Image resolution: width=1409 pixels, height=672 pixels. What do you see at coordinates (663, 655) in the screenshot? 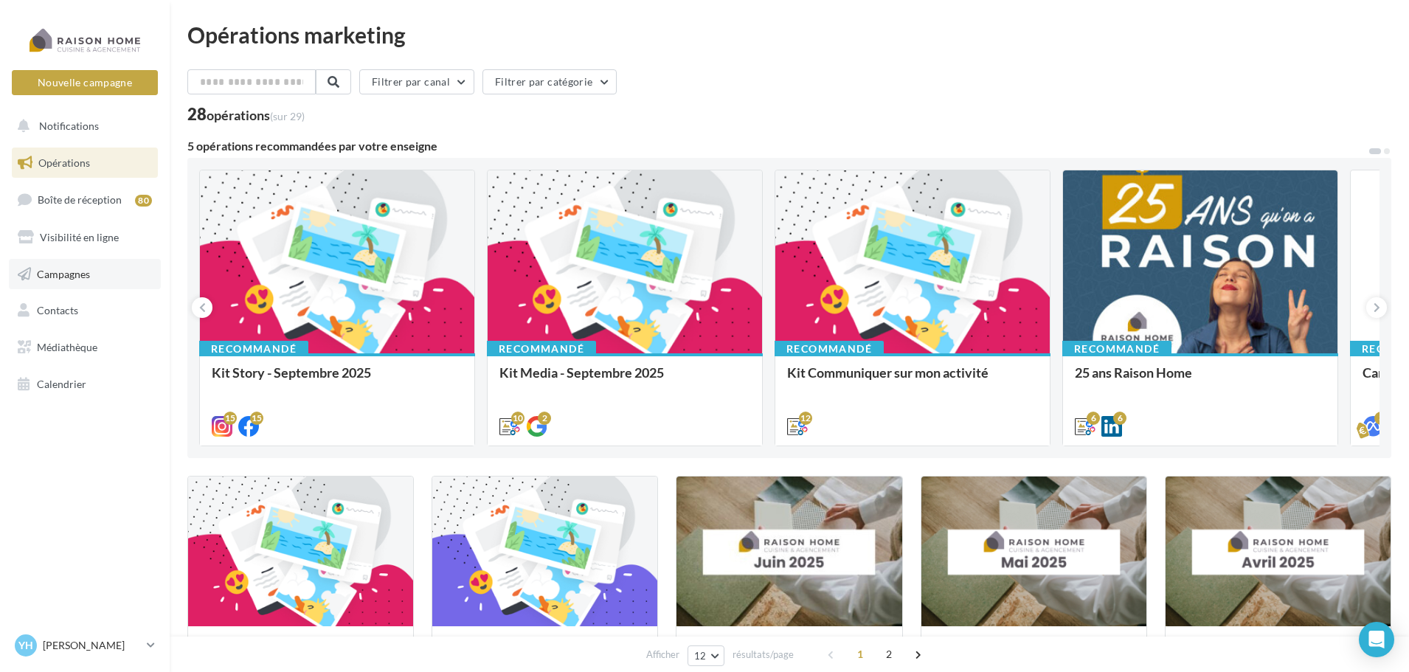
I see `span: Afficher` at bounding box center [663, 655].